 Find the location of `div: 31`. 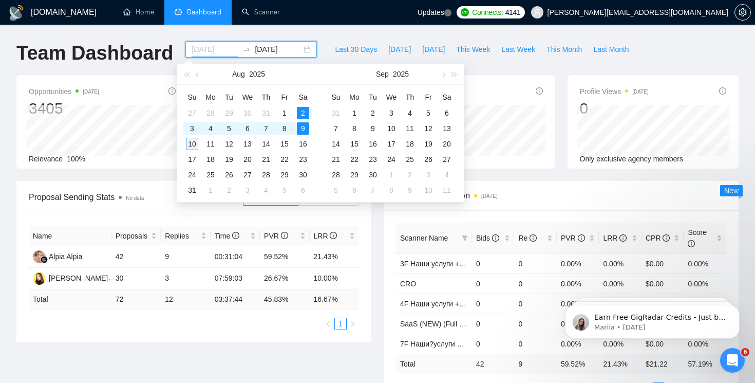

div: 31 is located at coordinates (266, 113).